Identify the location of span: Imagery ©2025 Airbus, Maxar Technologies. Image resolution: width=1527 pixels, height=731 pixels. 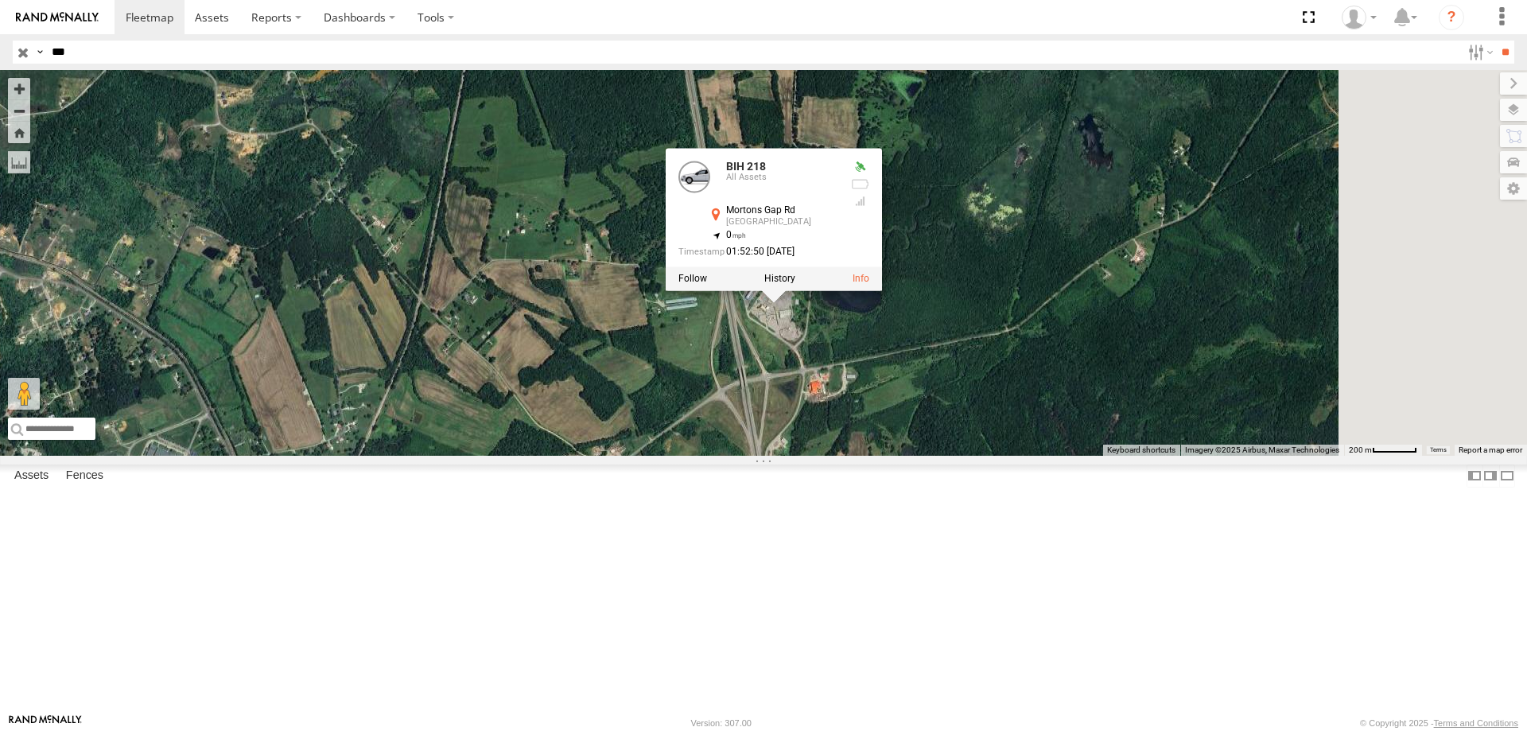
(1262, 449).